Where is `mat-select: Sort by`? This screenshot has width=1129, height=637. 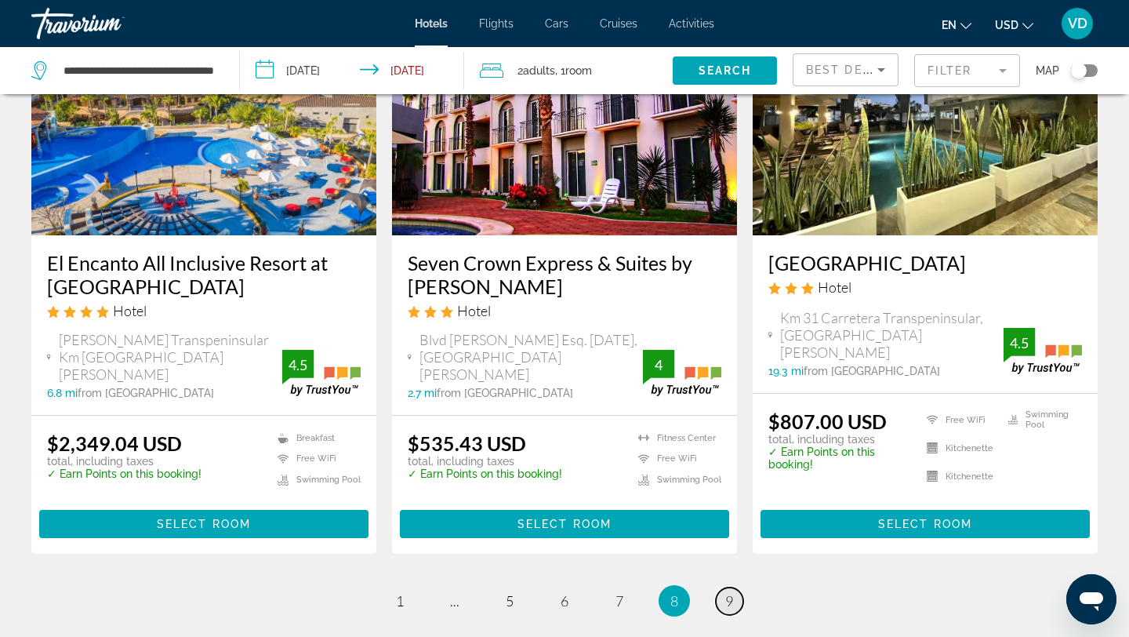 mat-select: Sort by is located at coordinates (845, 70).